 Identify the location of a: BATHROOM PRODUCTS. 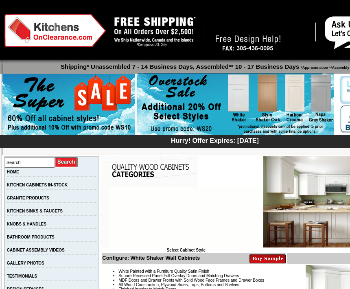
(31, 237).